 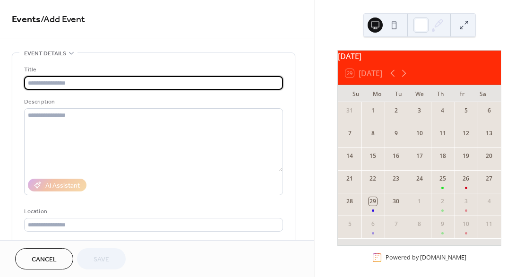 I want to click on div: 20, so click(x=489, y=156).